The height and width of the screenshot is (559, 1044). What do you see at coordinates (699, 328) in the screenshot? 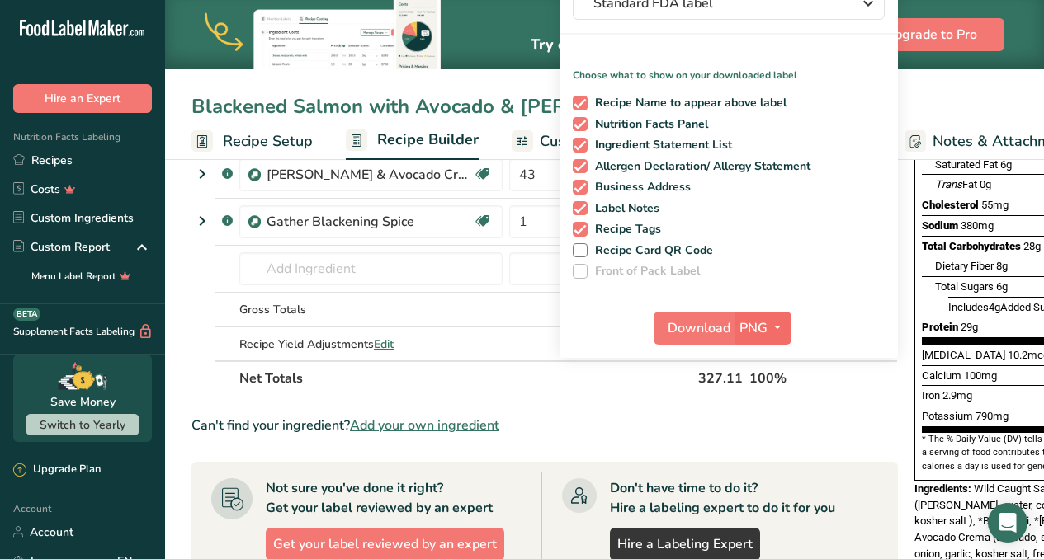
I see `span: Download` at bounding box center [699, 328].